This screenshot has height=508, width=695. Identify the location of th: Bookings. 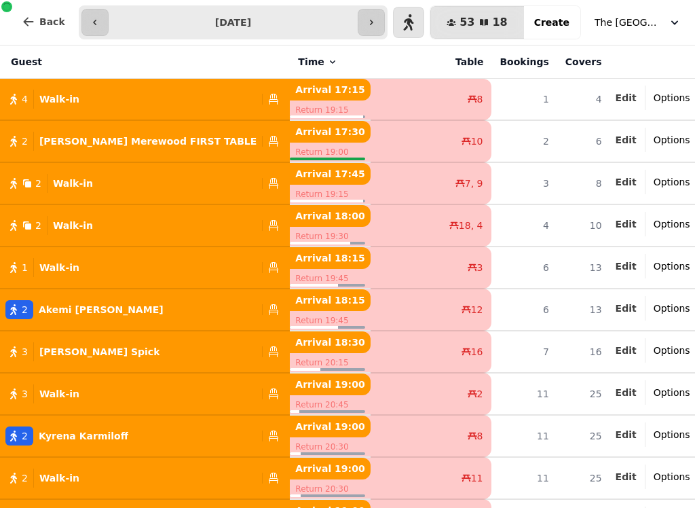
(524, 62).